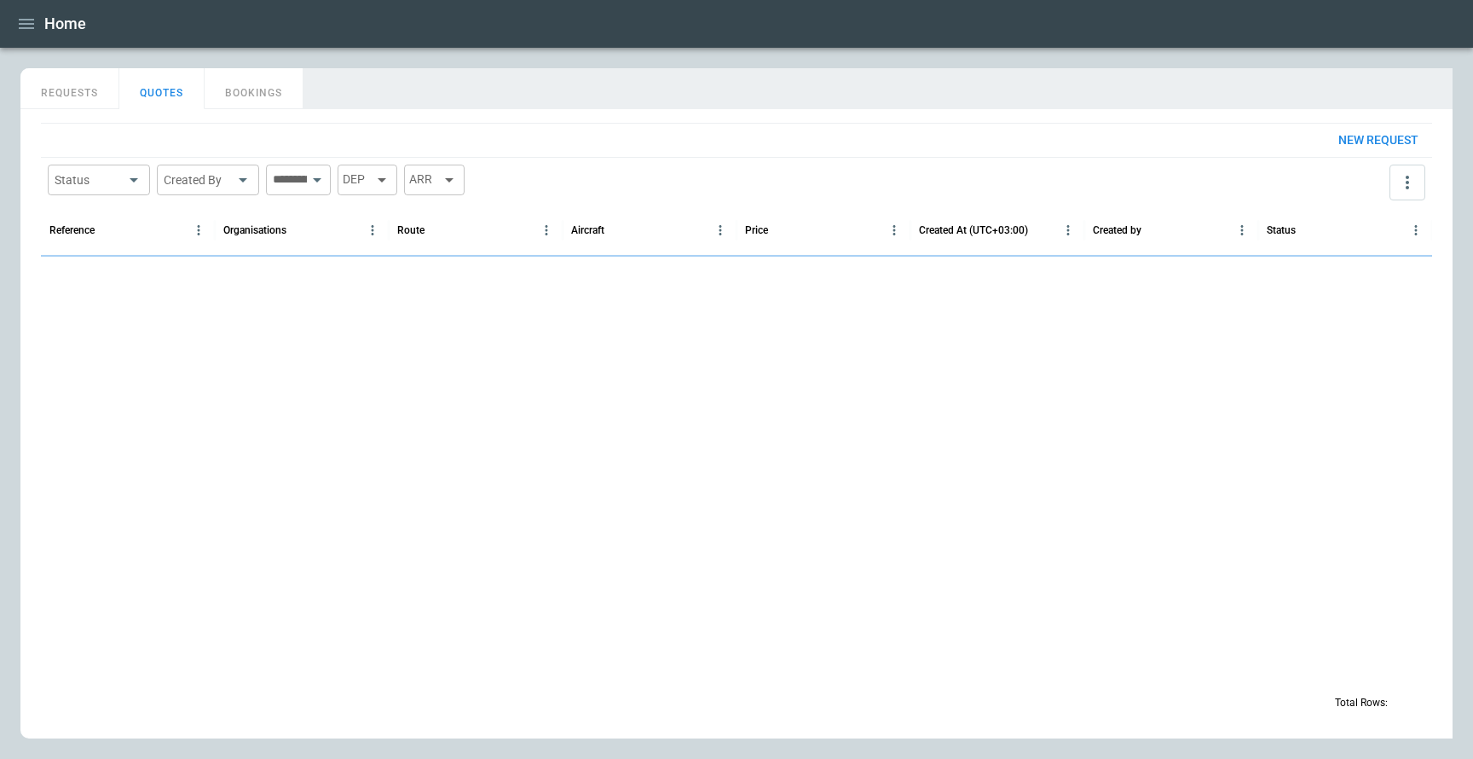 The image size is (1473, 759). I want to click on h1: Home, so click(65, 24).